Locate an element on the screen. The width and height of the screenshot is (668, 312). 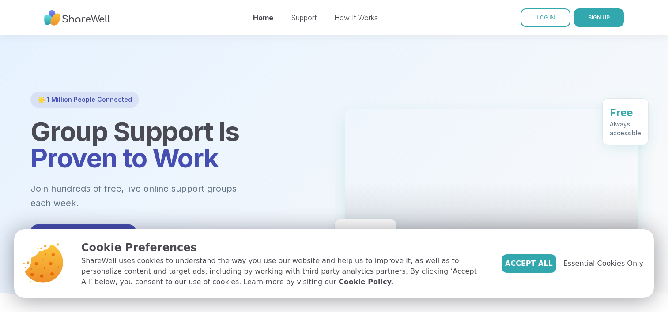
h1: Group Support Is is located at coordinates (177, 145).